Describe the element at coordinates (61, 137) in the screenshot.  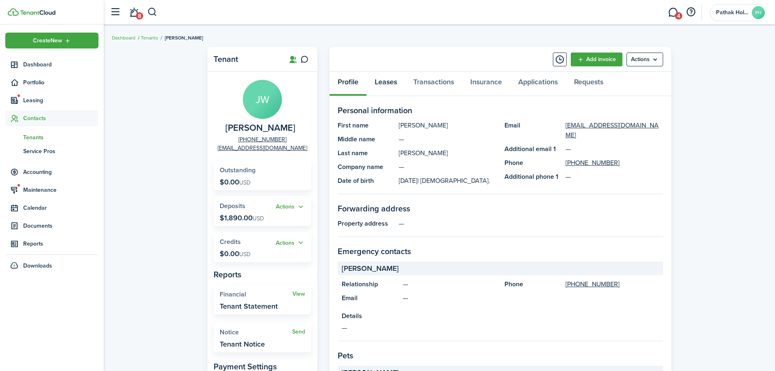
I see `span: Tenants` at that location.